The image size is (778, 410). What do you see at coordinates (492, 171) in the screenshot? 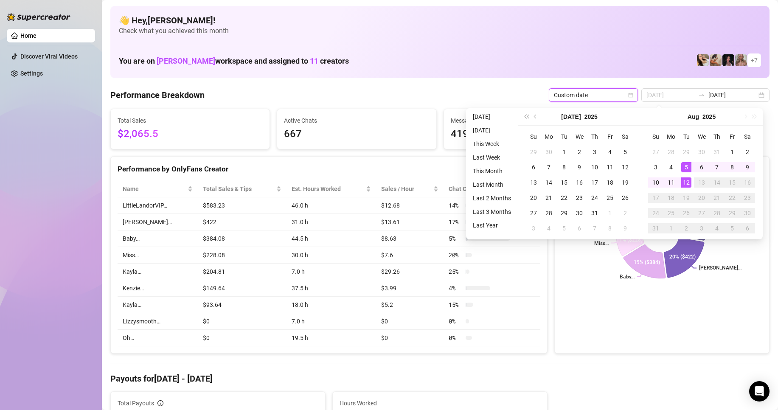
I see `li: This Month` at bounding box center [492, 171].